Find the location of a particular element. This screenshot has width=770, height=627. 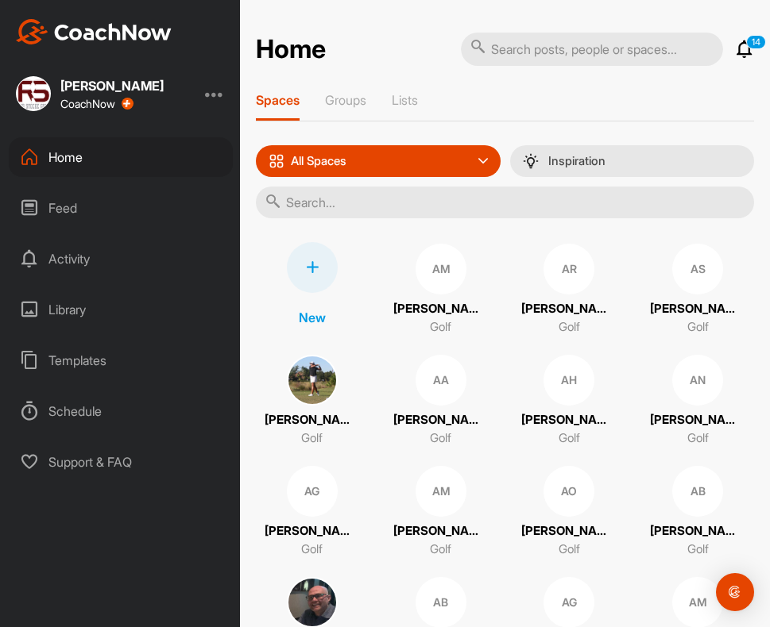

div: AN is located at coordinates (697, 380).